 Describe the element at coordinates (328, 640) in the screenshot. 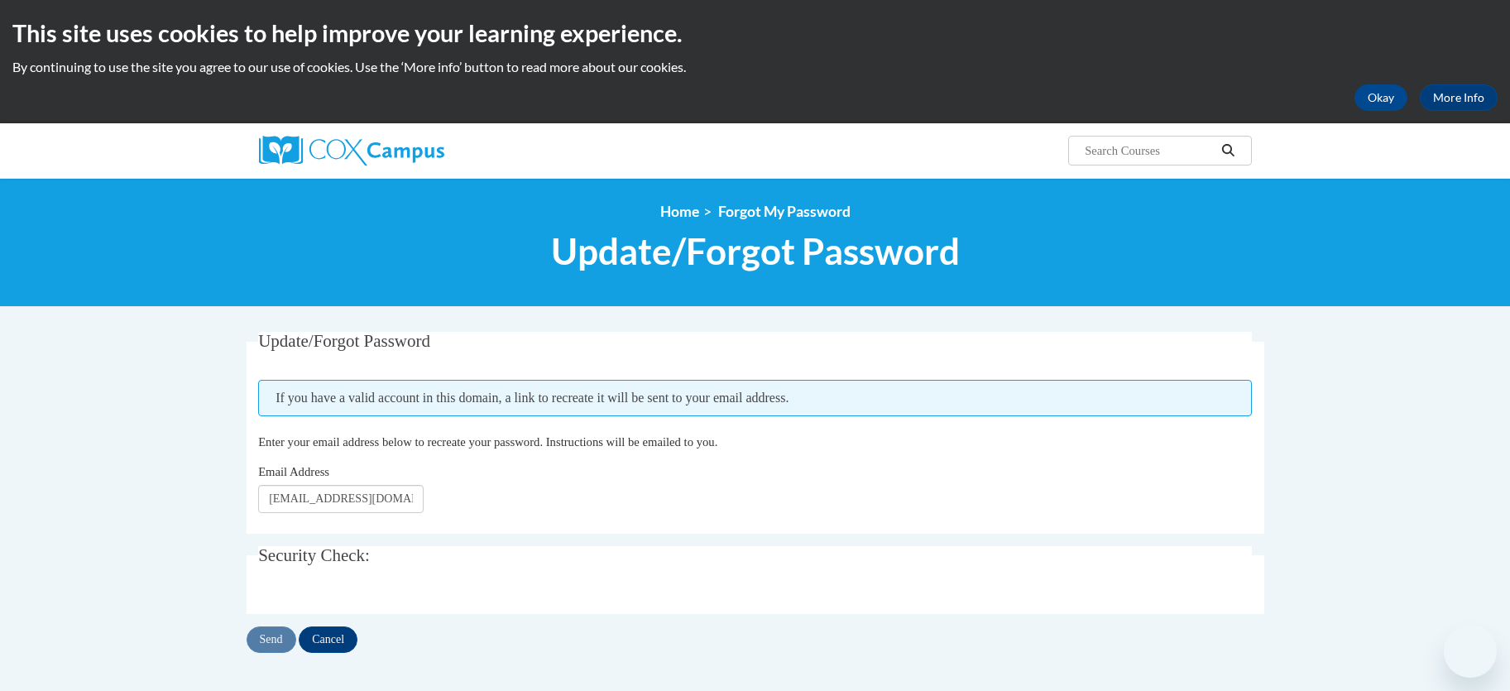

I see `input: Cancel` at that location.